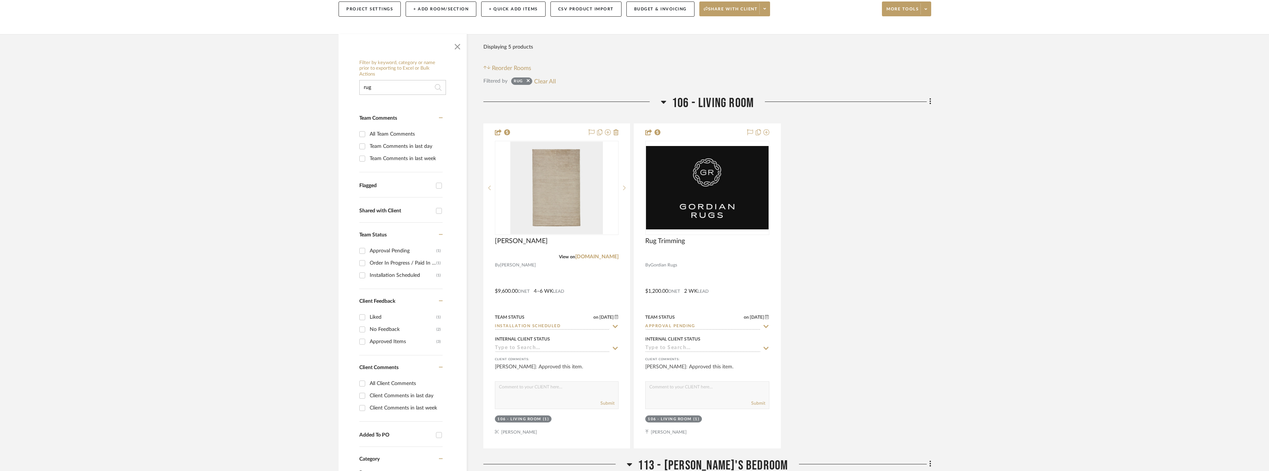 This screenshot has width=1269, height=471. Describe the element at coordinates (507, 68) in the screenshot. I see `button: Reorder Rooms` at that location.